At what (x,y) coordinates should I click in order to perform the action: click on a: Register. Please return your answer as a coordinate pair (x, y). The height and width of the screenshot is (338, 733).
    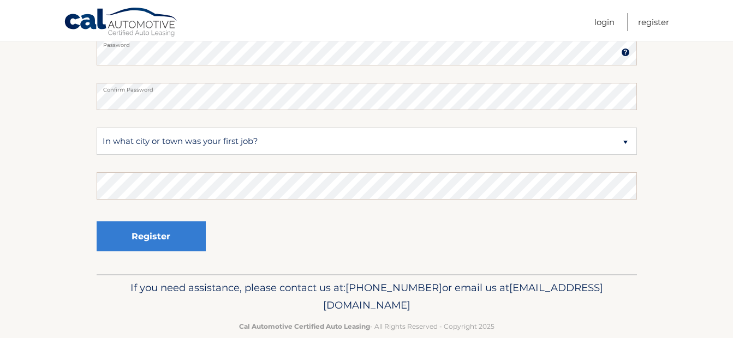
    Looking at the image, I should click on (653, 22).